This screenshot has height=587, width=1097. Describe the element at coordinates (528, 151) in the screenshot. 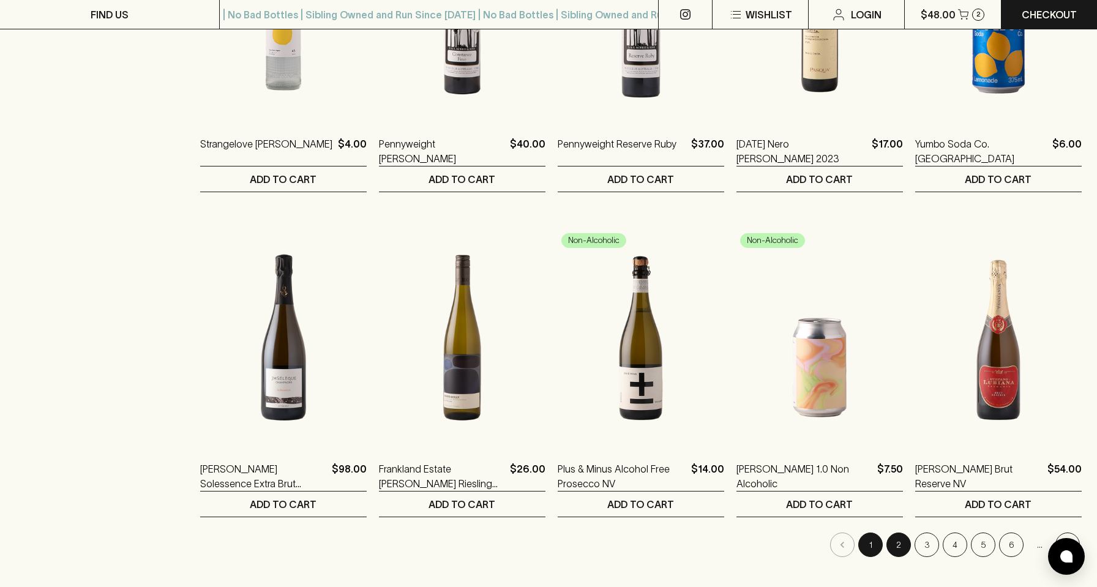

I see `p: $40.00` at that location.